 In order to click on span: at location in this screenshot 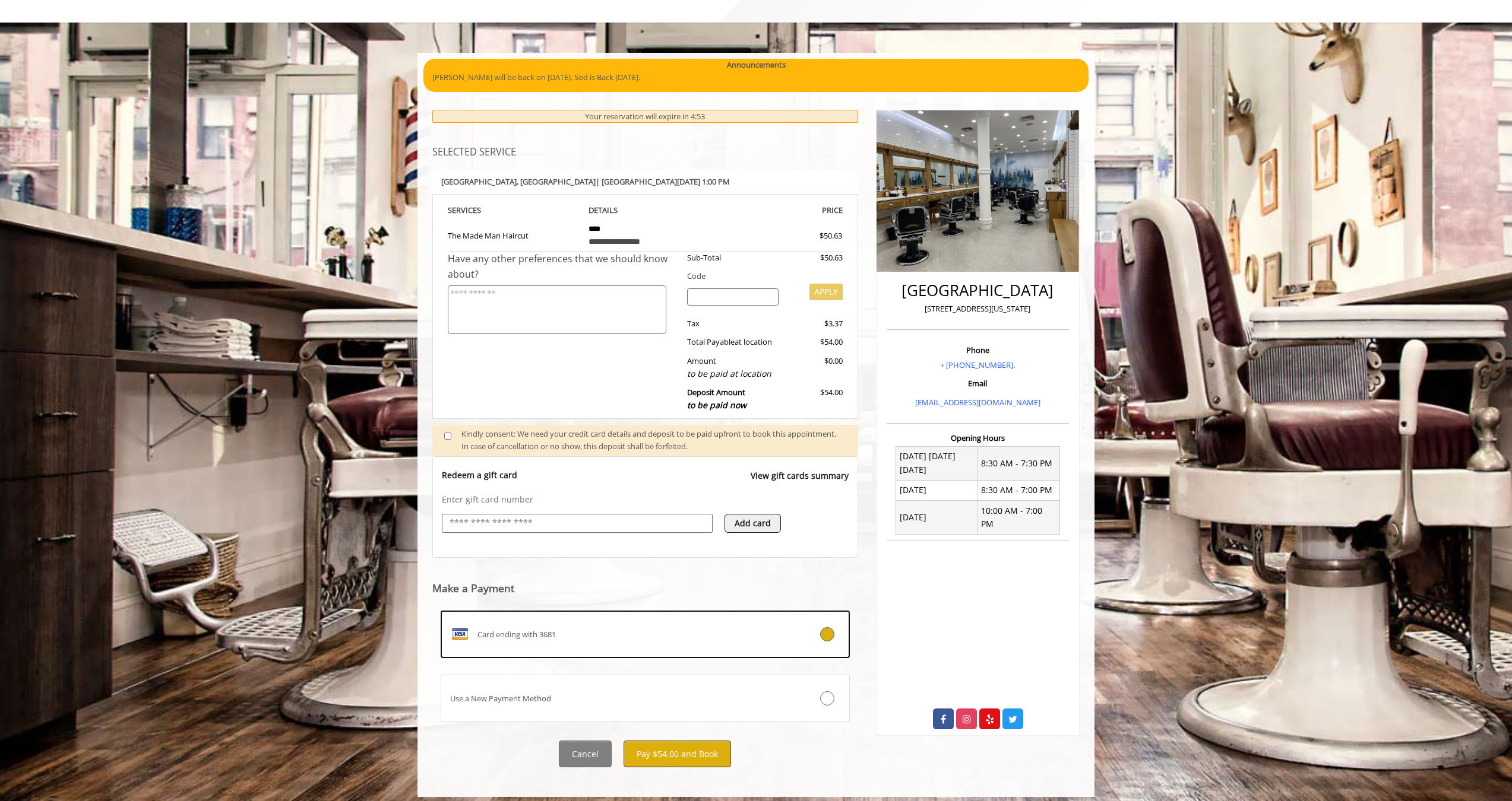, I will do `click(753, 342)`.